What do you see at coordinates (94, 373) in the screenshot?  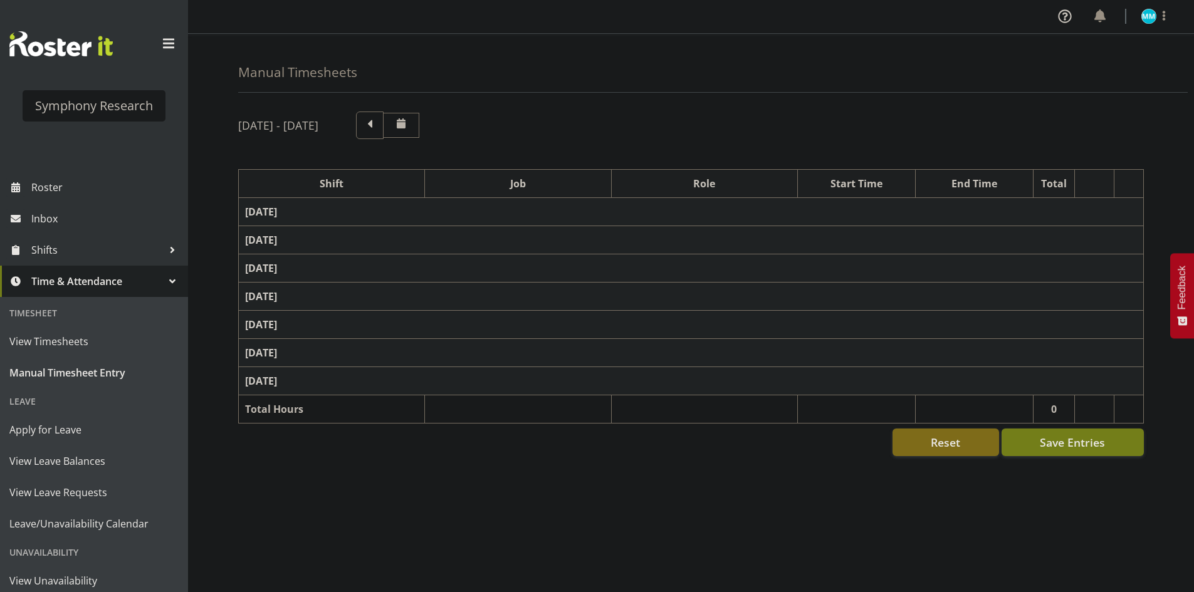 I see `a: Manual Timesheet Entry` at bounding box center [94, 373].